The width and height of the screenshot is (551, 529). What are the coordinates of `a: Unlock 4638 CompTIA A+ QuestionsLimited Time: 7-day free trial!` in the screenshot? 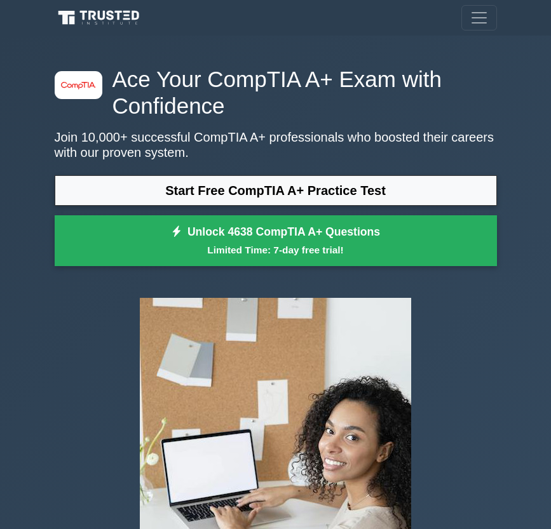 It's located at (276, 241).